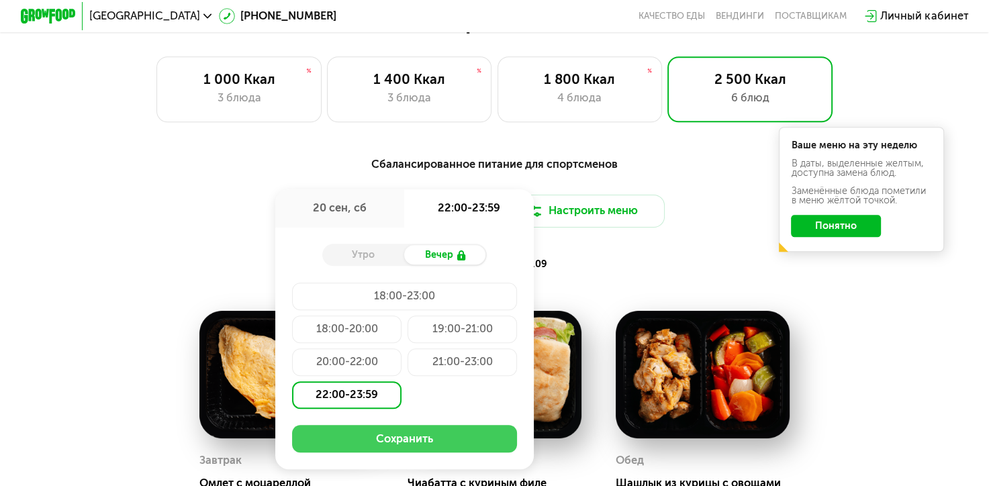  Describe the element at coordinates (347, 329) in the screenshot. I see `div: 18:00-20:00` at that location.